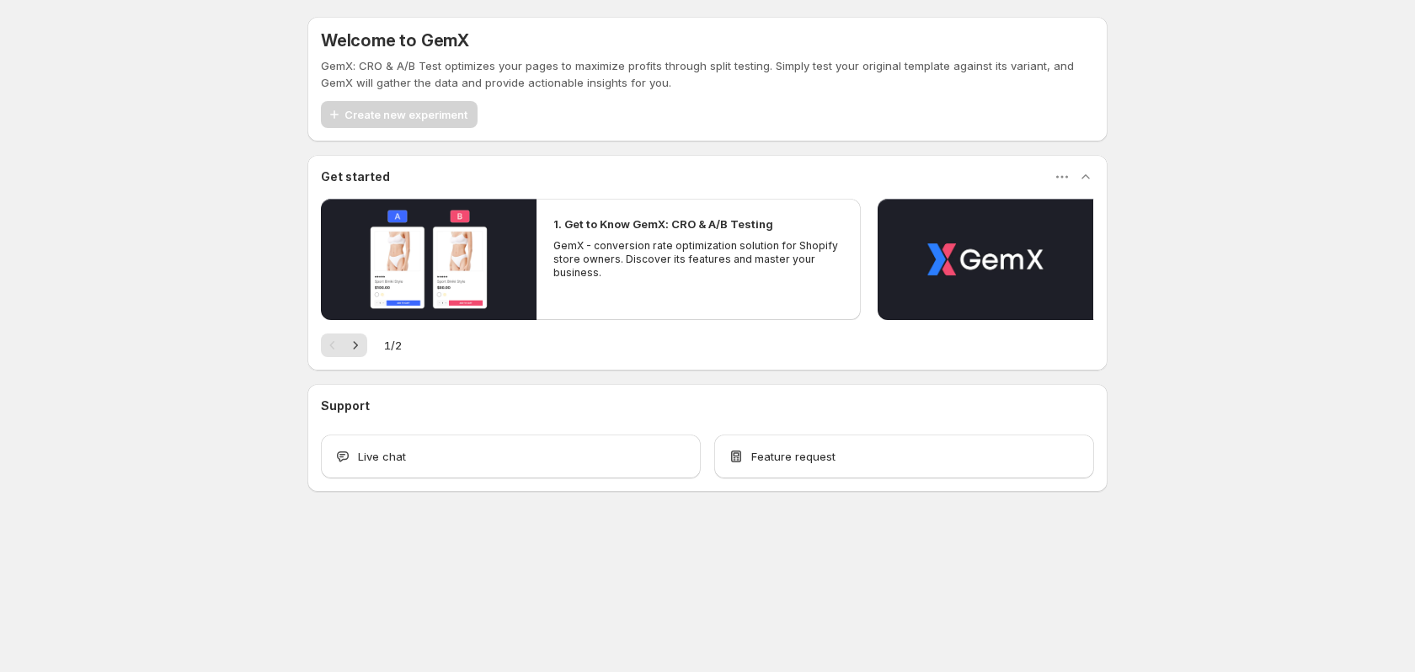 The image size is (1415, 672). Describe the element at coordinates (345, 406) in the screenshot. I see `h3: Support` at that location.